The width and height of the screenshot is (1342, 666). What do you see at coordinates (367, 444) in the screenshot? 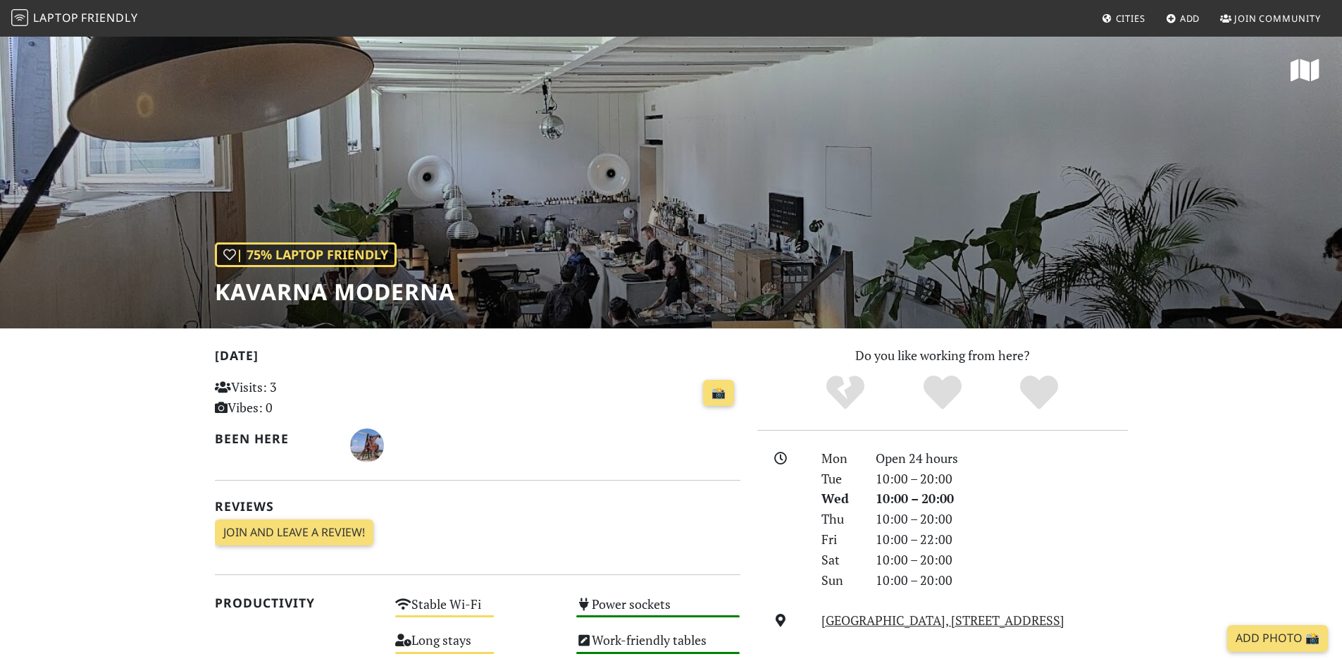
I see `span: Boštjan Trebušnik` at bounding box center [367, 444].